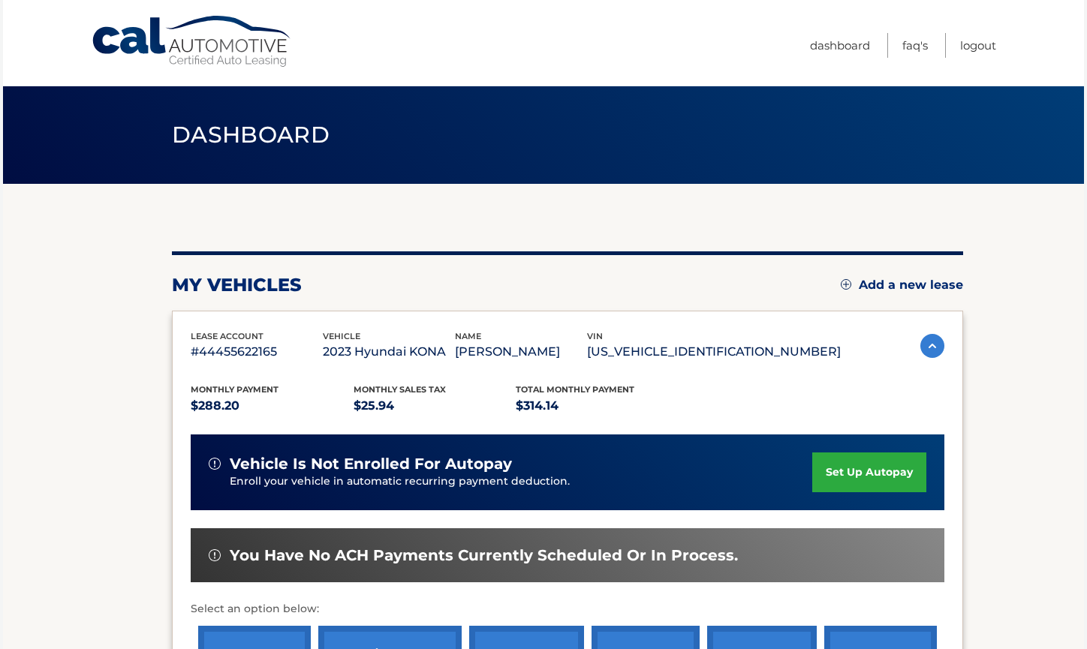 The image size is (1087, 649). I want to click on span: Monthly sales Tax, so click(399, 390).